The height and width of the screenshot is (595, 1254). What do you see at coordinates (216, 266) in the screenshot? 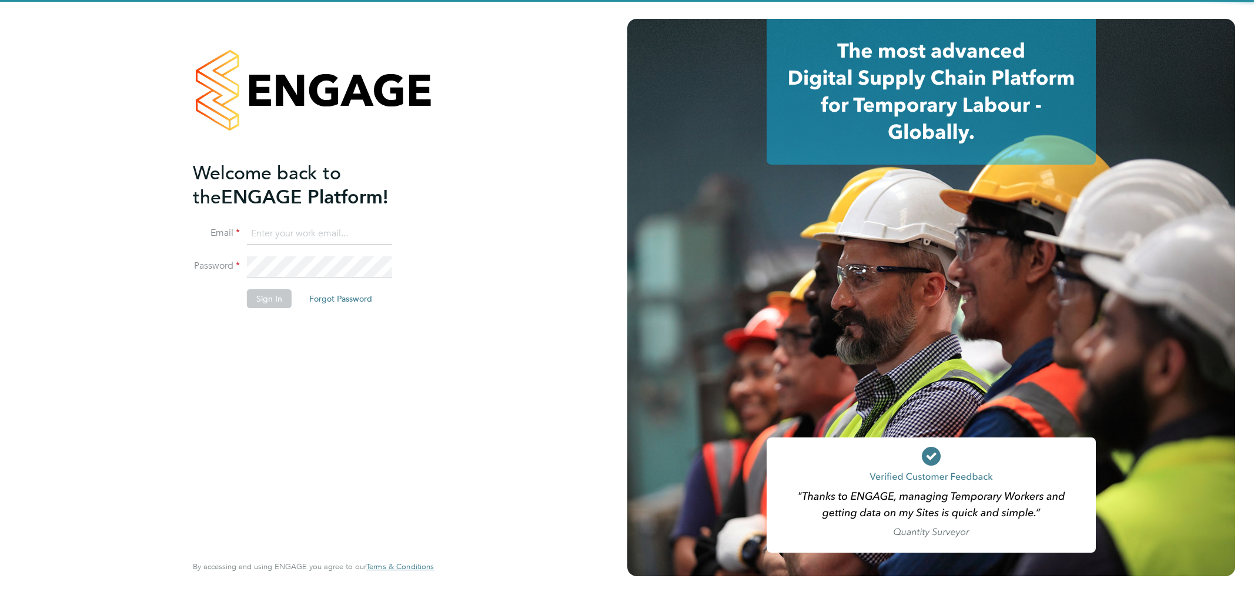
I see `label: Password` at bounding box center [216, 266].